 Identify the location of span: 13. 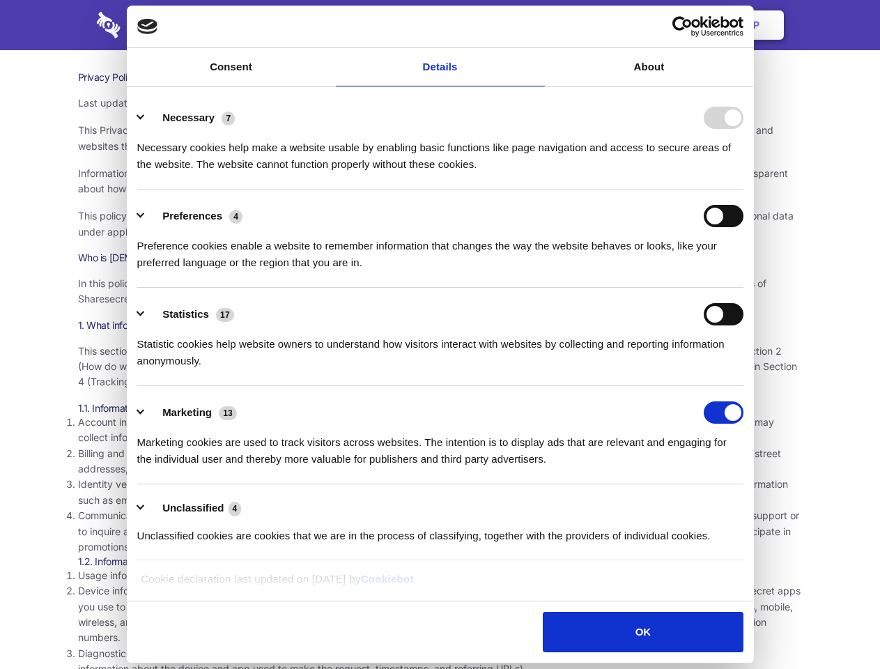
(228, 413).